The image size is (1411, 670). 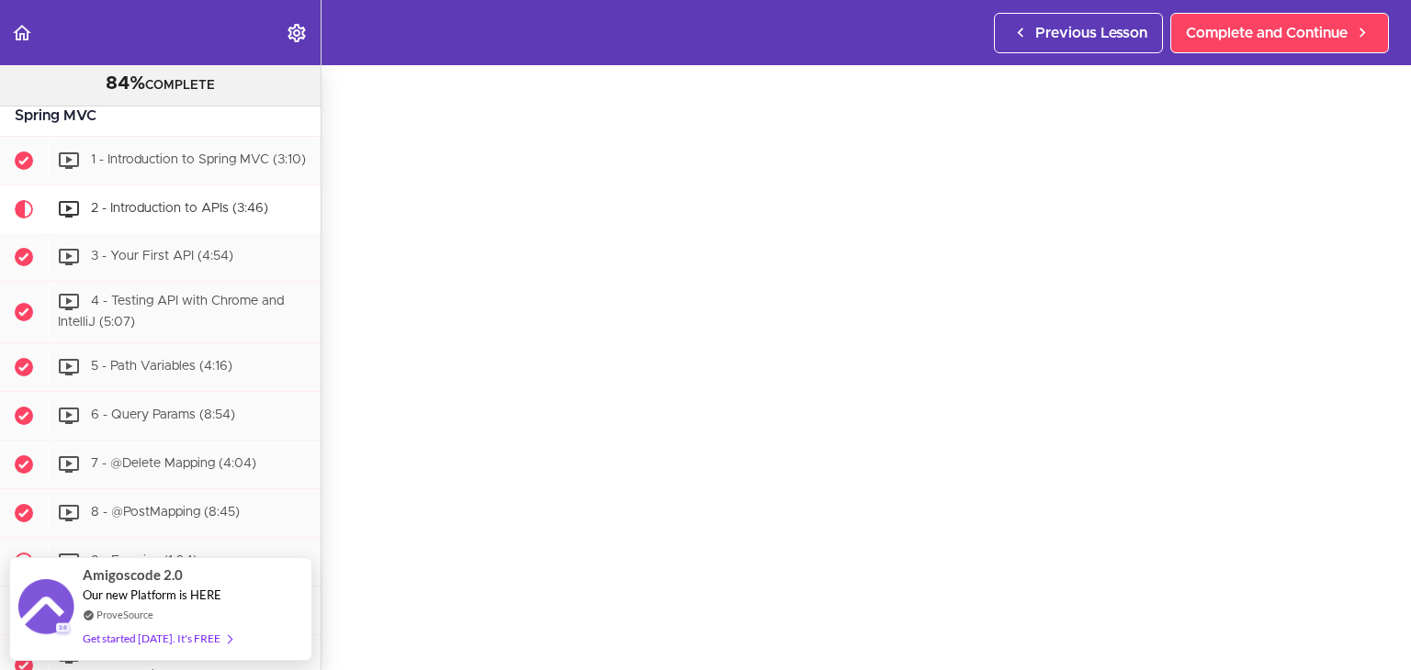 What do you see at coordinates (179, 209) in the screenshot?
I see `span: 2 - Introduction to APIs (3:46)` at bounding box center [179, 209].